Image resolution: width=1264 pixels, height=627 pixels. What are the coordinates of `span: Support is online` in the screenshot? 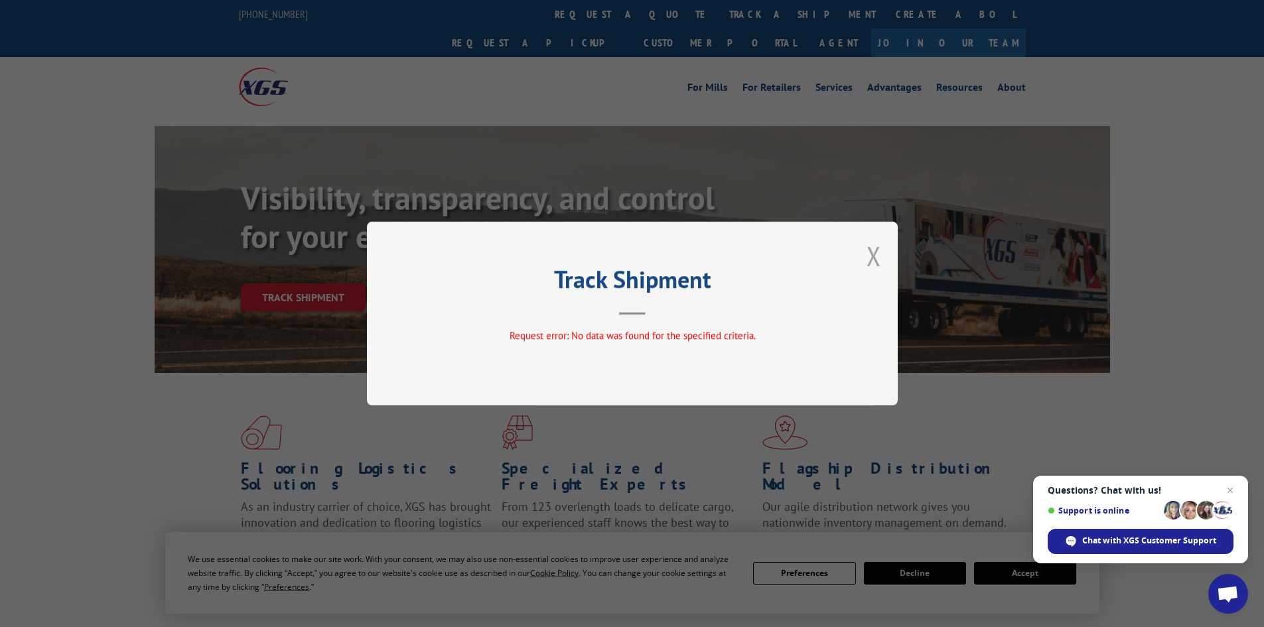 It's located at (1103, 510).